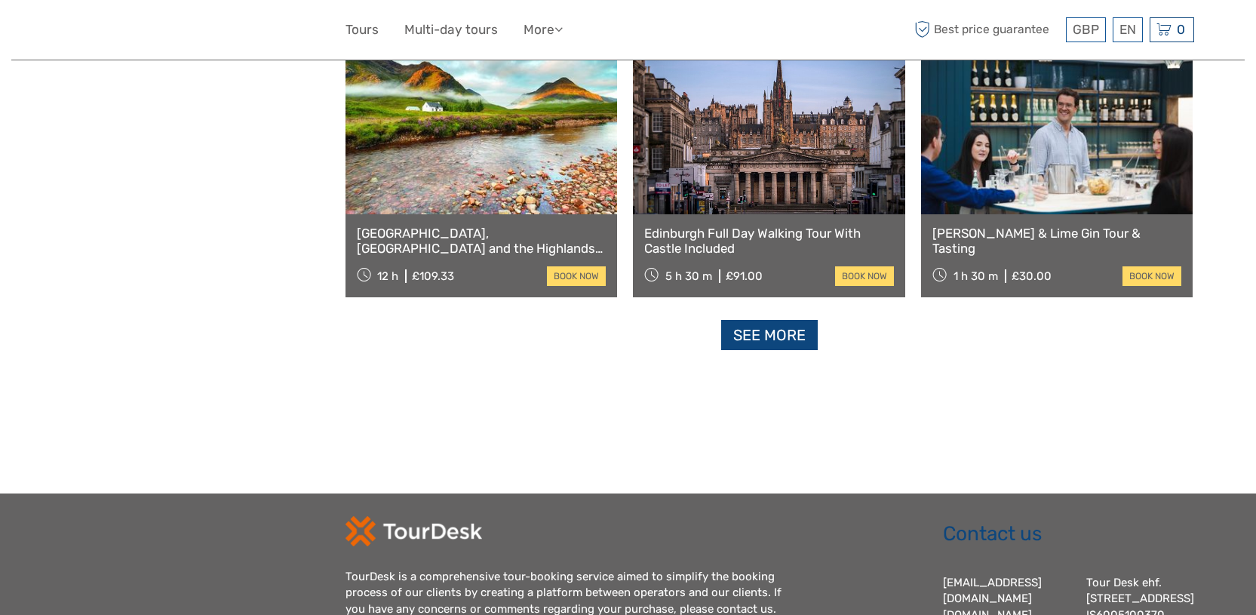 The image size is (1256, 615). Describe the element at coordinates (770, 335) in the screenshot. I see `a: See more` at that location.